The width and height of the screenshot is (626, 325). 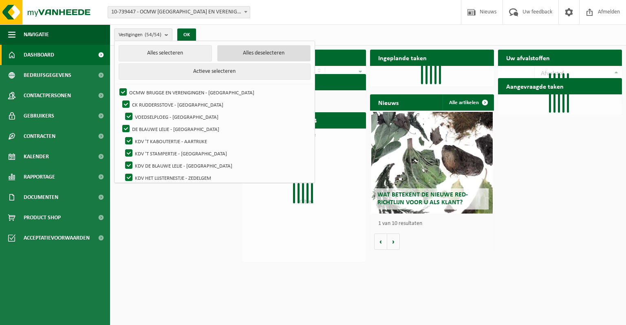 What do you see at coordinates (217, 141) in the screenshot?
I see `label: KDV 'T KABOUTERTJE - AARTRIJKE` at bounding box center [217, 141].